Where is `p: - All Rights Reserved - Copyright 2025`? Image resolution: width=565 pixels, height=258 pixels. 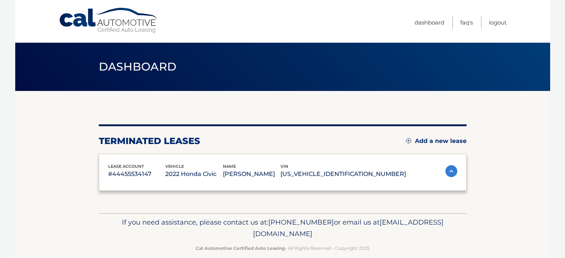 p: - All Rights Reserved - Copyright 2025 is located at coordinates (283, 248).